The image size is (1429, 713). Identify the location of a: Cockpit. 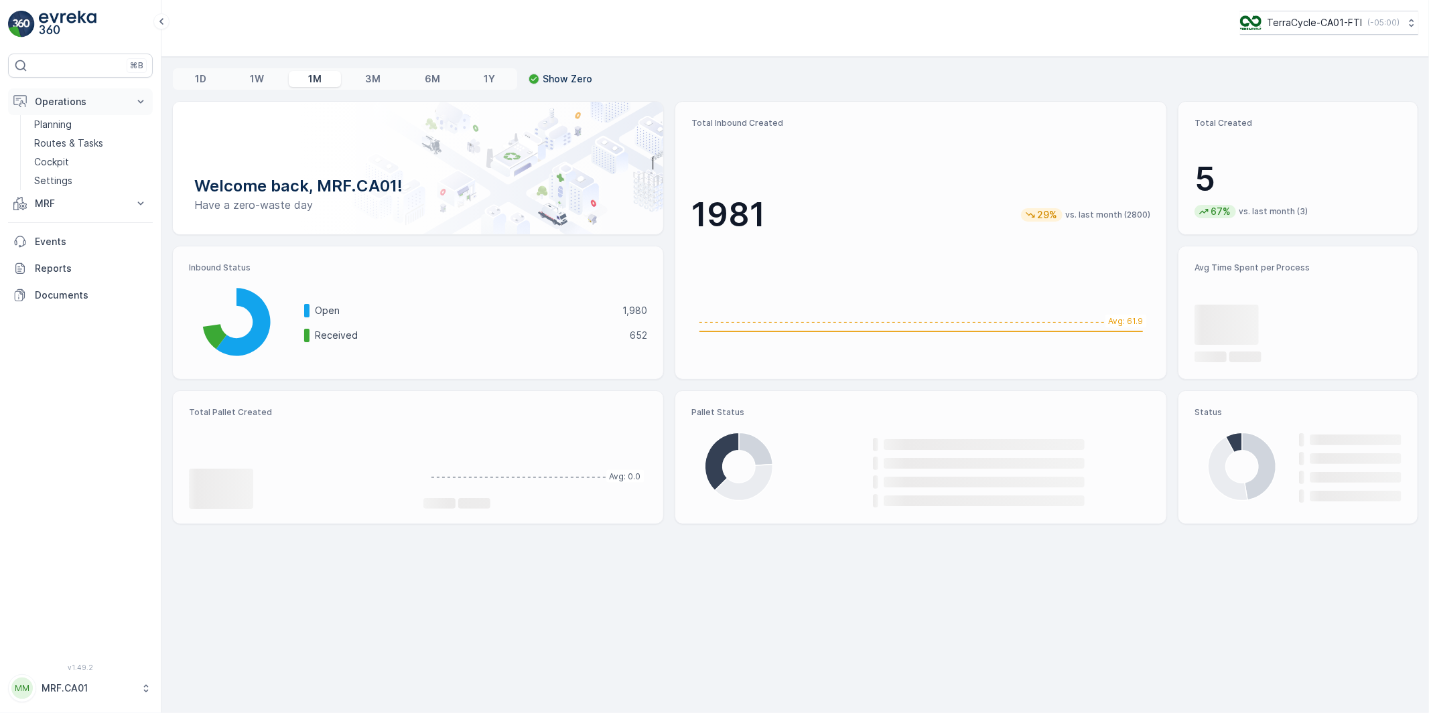
(90, 162).